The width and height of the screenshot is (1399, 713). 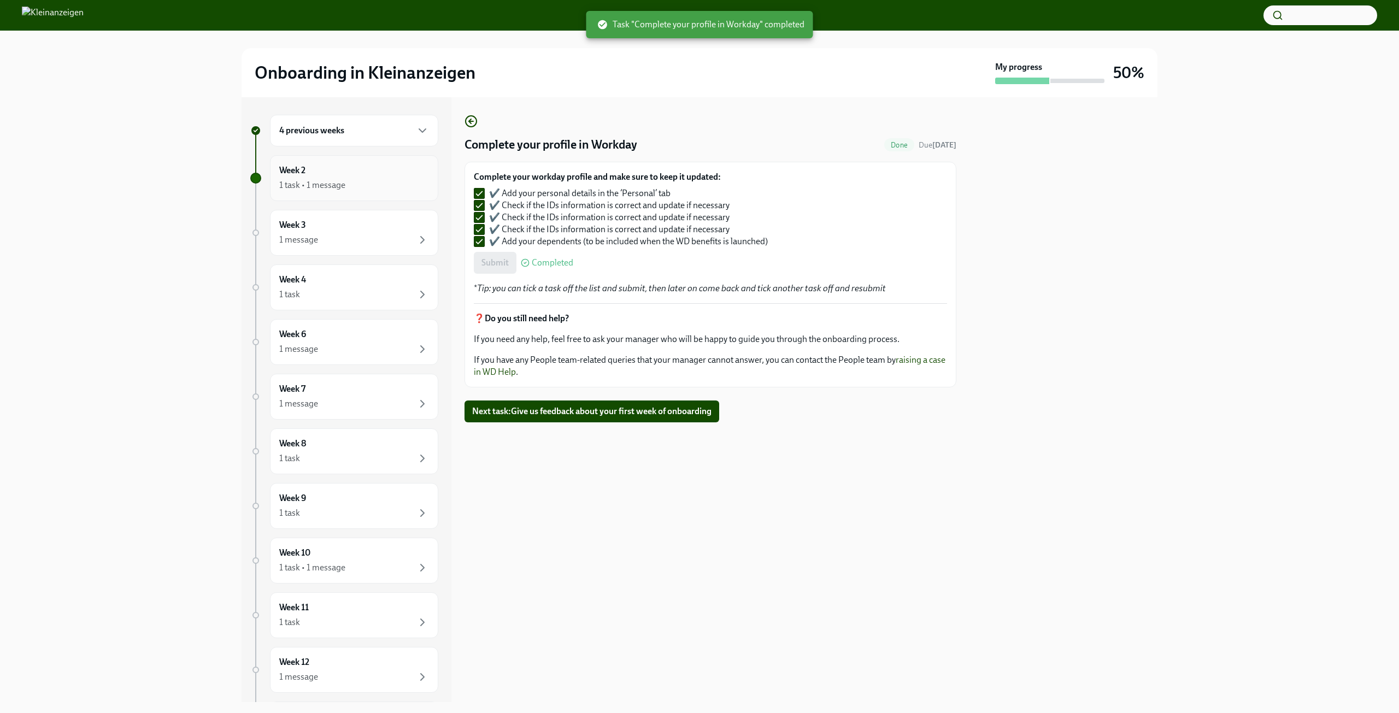 I want to click on a: Week 61 message, so click(x=344, y=342).